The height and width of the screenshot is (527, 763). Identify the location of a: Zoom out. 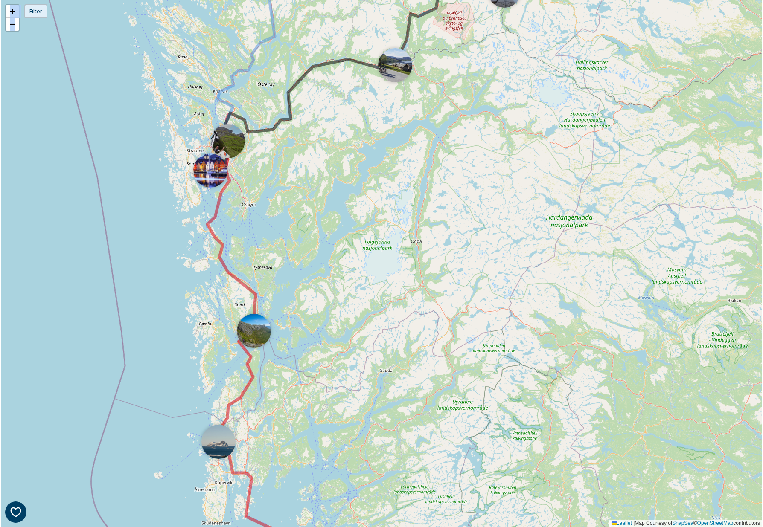
(12, 24).